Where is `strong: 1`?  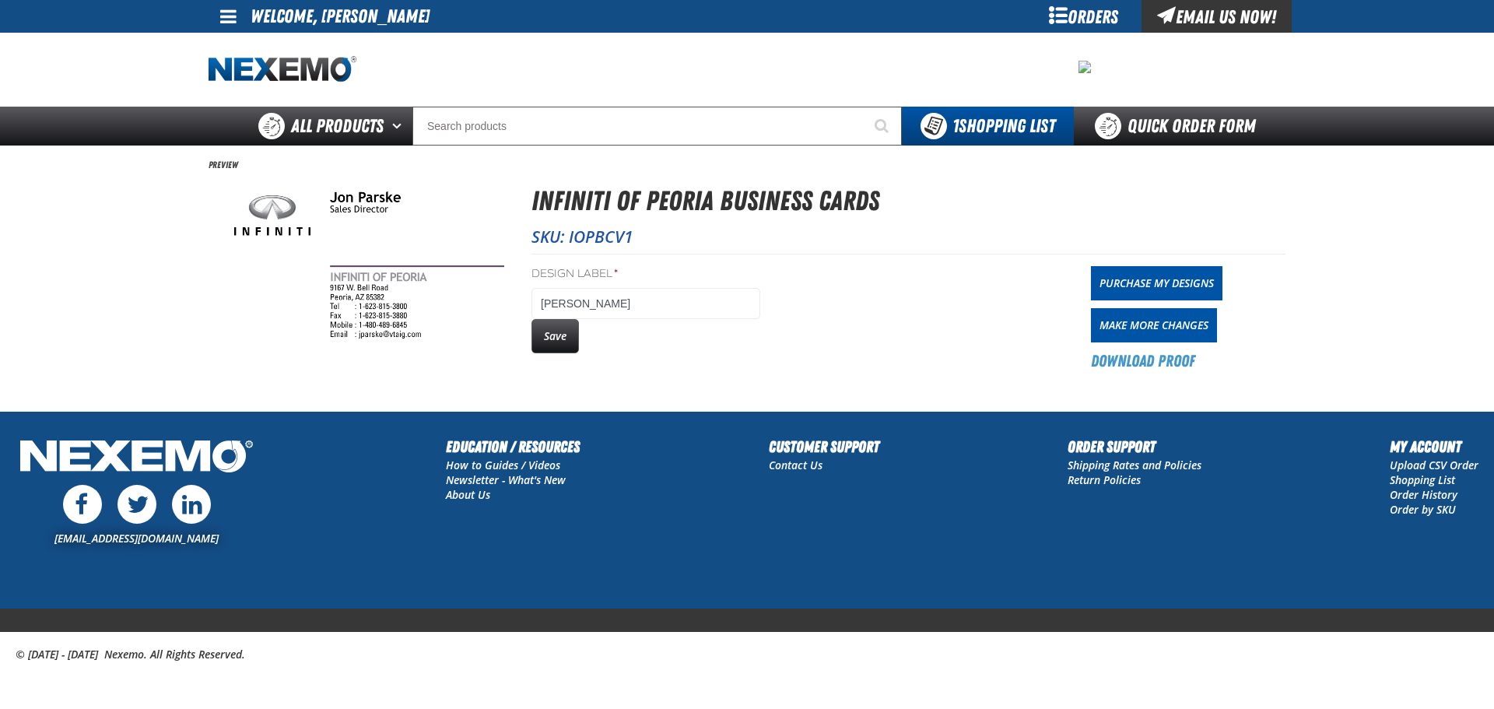
strong: 1 is located at coordinates (955, 126).